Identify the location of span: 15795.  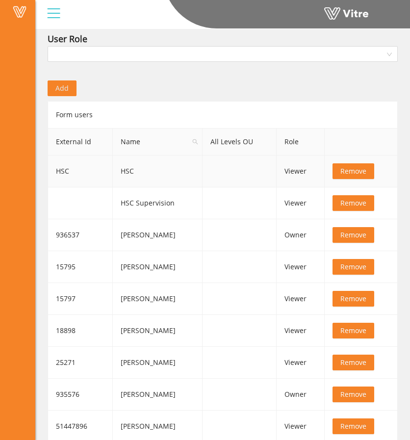
(66, 266).